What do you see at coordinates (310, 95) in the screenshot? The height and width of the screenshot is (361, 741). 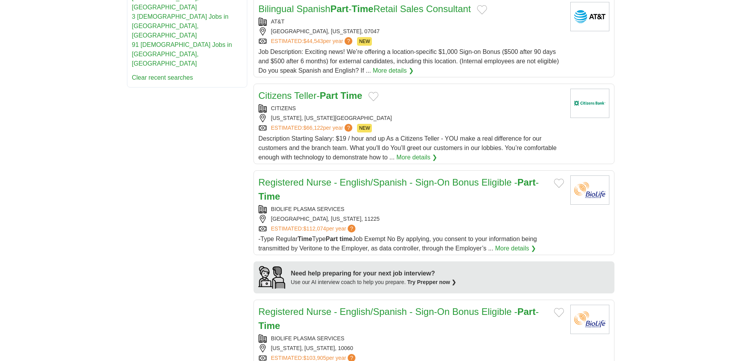 I see `a: Citizens Teller-Part Time` at bounding box center [310, 95].